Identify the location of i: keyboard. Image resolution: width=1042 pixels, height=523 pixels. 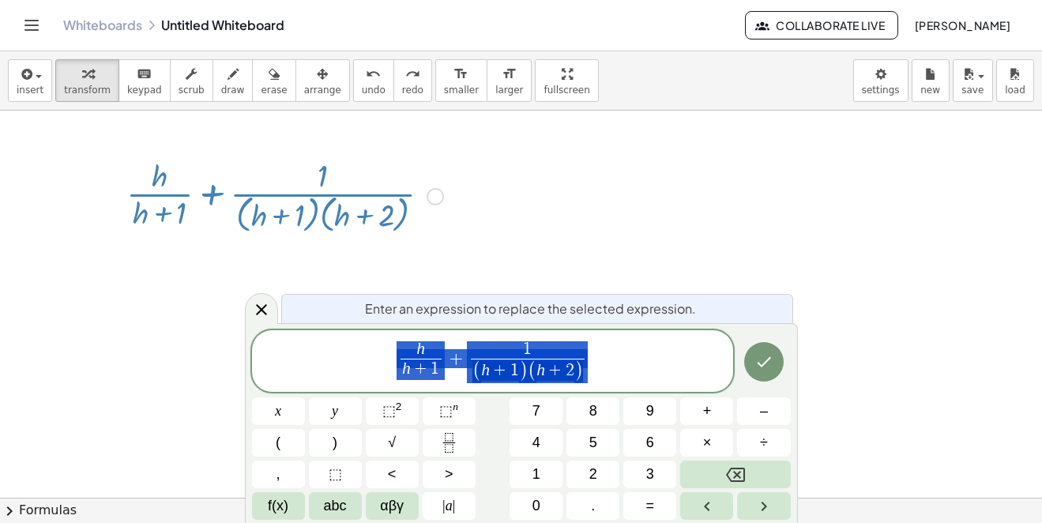
(144, 74).